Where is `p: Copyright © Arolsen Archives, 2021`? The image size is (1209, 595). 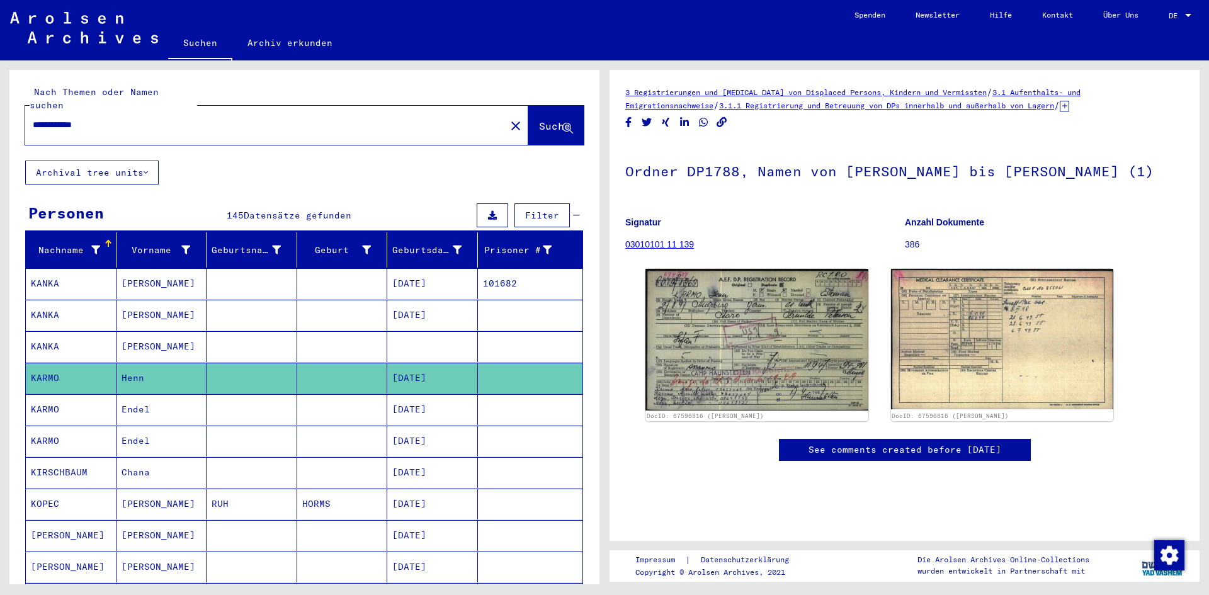
p: Copyright © Arolsen Archives, 2021 is located at coordinates (720, 572).